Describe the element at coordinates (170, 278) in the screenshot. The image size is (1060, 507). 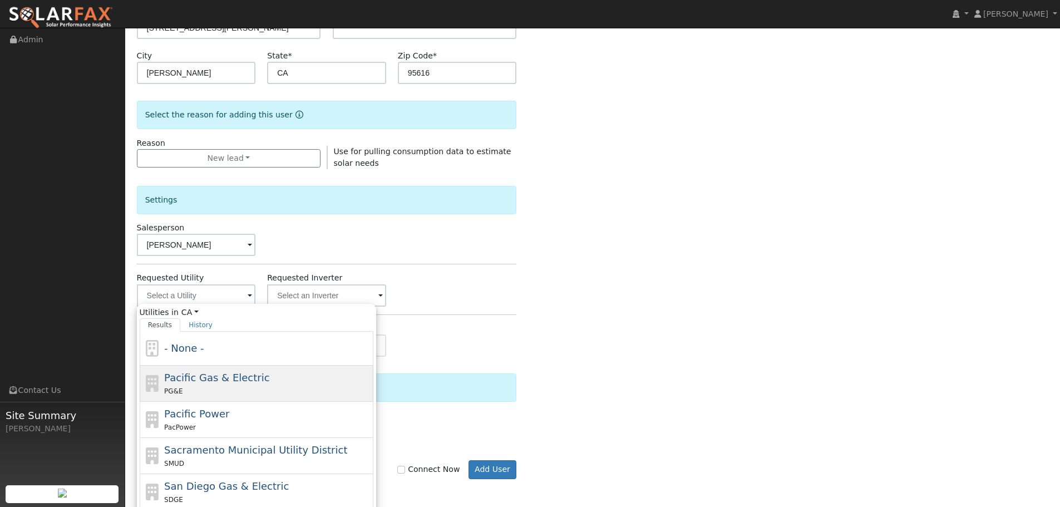
I see `label: Requested Utility` at that location.